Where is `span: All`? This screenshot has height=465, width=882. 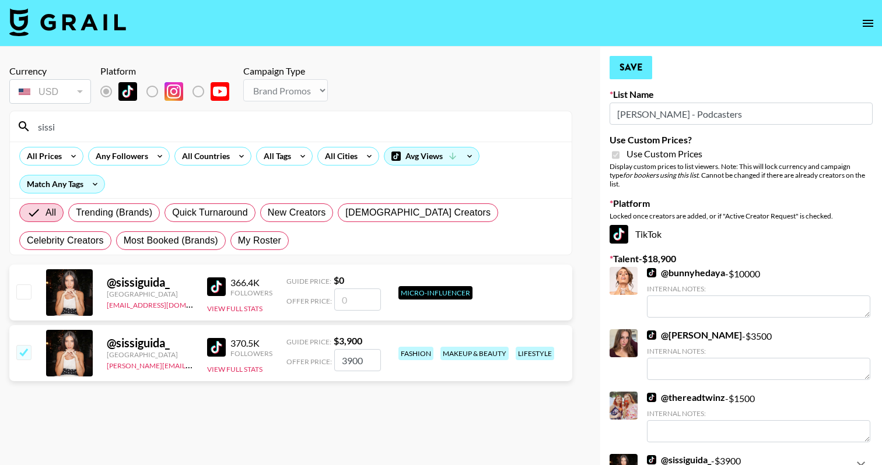 span: All is located at coordinates (51, 213).